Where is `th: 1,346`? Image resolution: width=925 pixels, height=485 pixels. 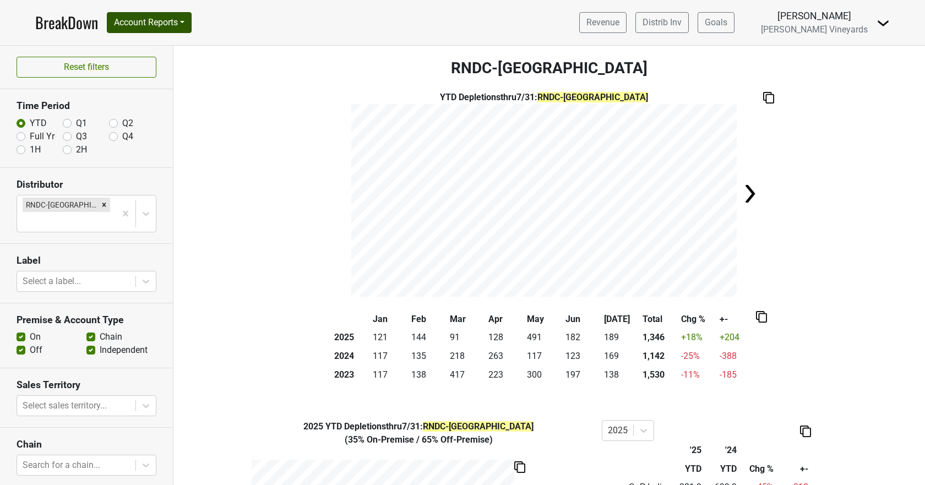
th: 1,346 is located at coordinates (660, 338).